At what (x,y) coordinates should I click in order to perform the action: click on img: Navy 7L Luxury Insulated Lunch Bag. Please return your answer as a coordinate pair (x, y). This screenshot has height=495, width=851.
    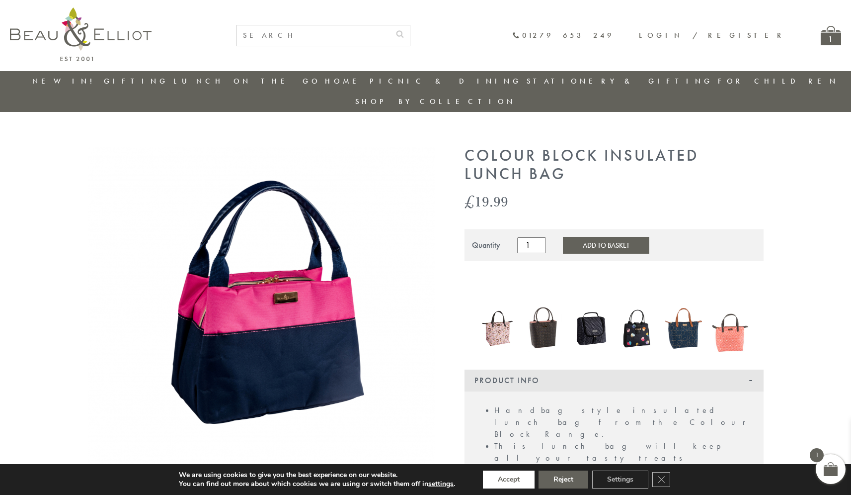
    Looking at the image, I should click on (684, 328).